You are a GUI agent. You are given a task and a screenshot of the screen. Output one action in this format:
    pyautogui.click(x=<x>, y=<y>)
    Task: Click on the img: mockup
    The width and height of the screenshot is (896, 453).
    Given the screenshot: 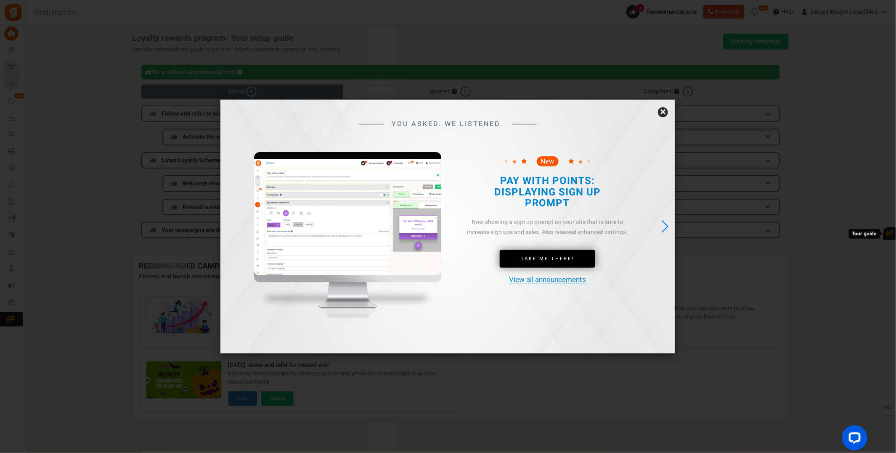 What is the action you would take?
    pyautogui.click(x=347, y=247)
    